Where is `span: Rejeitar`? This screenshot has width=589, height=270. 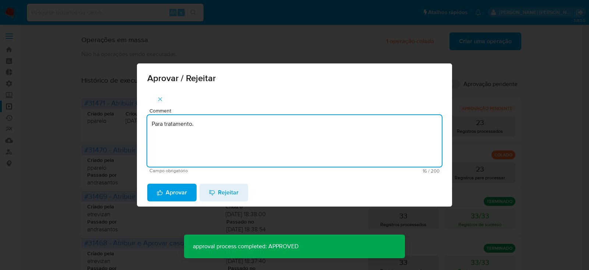
span: Rejeitar is located at coordinates (224, 192).